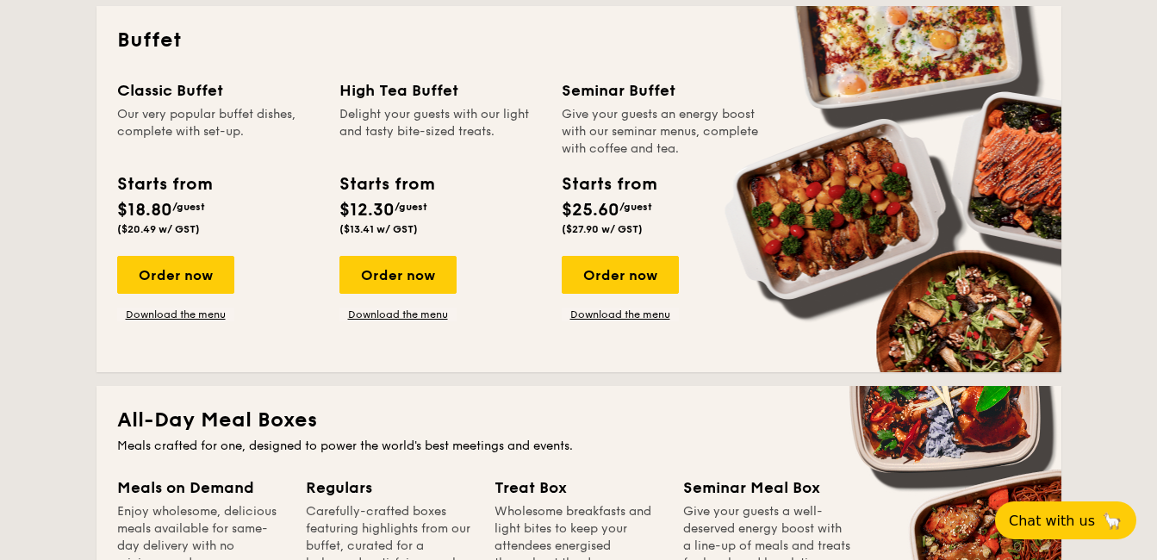 The height and width of the screenshot is (560, 1157). I want to click on span: ($27.90 w/ GST), so click(602, 229).